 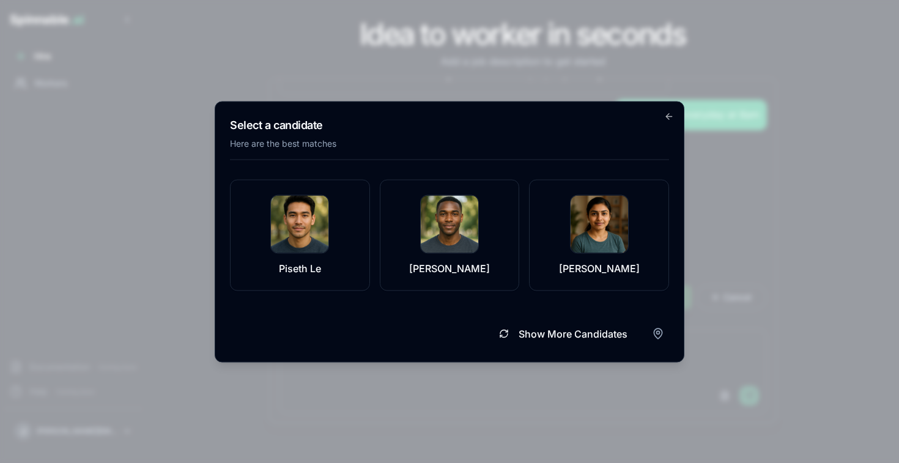 I want to click on p: Piseth Le, so click(x=300, y=268).